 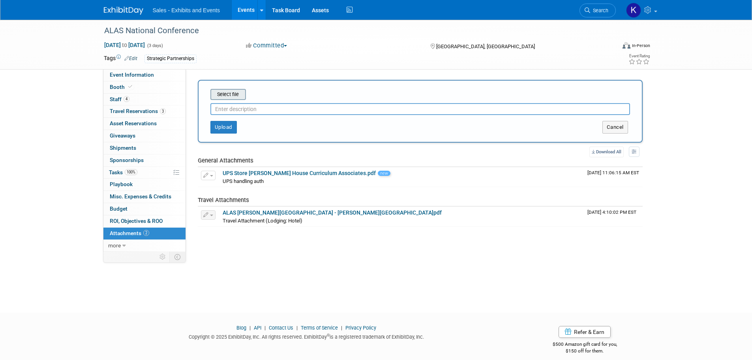 What do you see at coordinates (145, 246) in the screenshot?
I see `a: more` at bounding box center [145, 246].